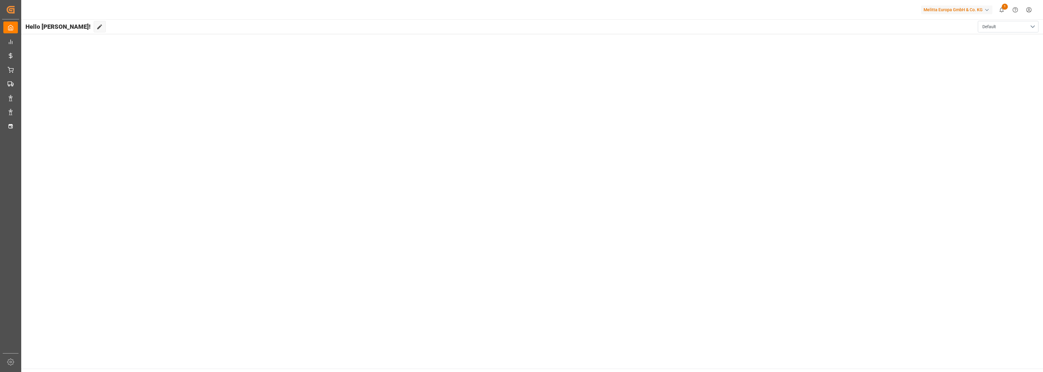 This screenshot has width=1043, height=372. Describe the element at coordinates (1004, 7) in the screenshot. I see `span: 1` at that location.